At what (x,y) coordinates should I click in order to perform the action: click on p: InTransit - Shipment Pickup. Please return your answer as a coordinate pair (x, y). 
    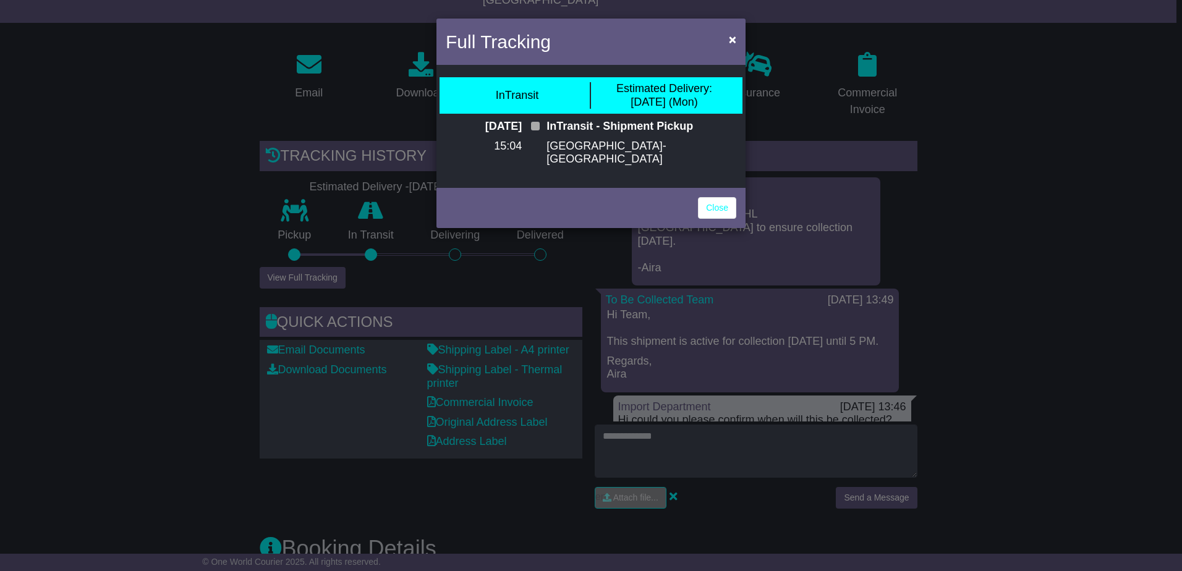
    Looking at the image, I should click on (641, 127).